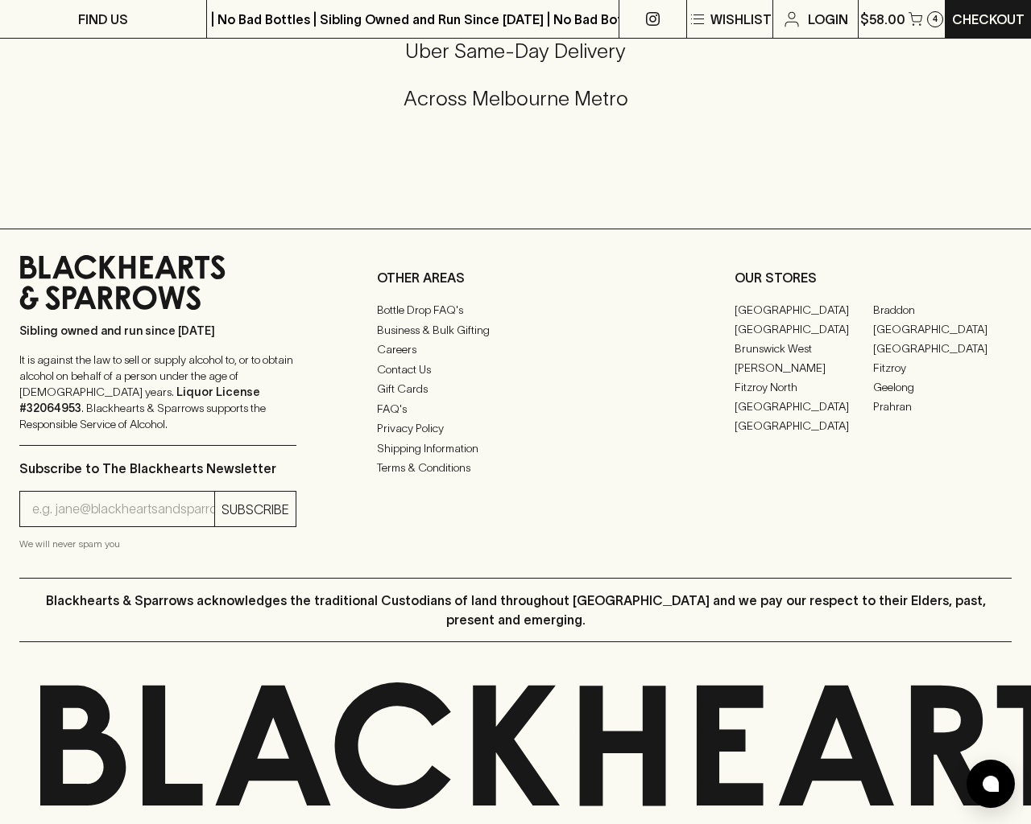 The width and height of the screenshot is (1031, 824). I want to click on a: Bottle Drop FAQ's, so click(515, 311).